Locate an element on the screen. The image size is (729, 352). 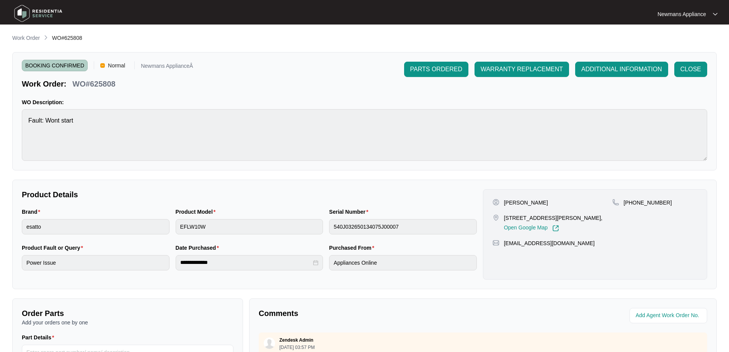
img: dropdown arrow is located at coordinates (715, 14).